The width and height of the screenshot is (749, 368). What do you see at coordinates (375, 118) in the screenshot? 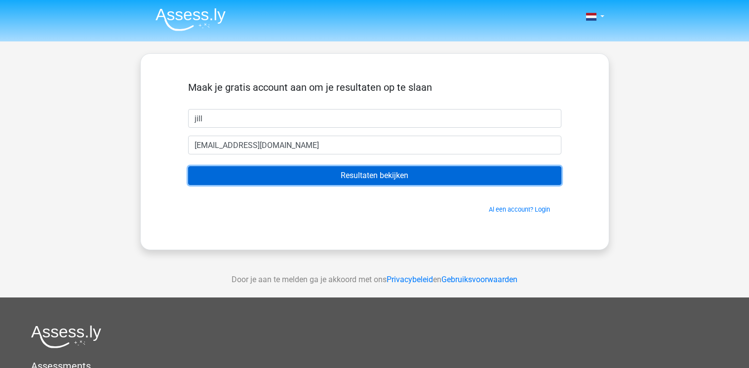
I see `input: Voornaam` at bounding box center [375, 118].